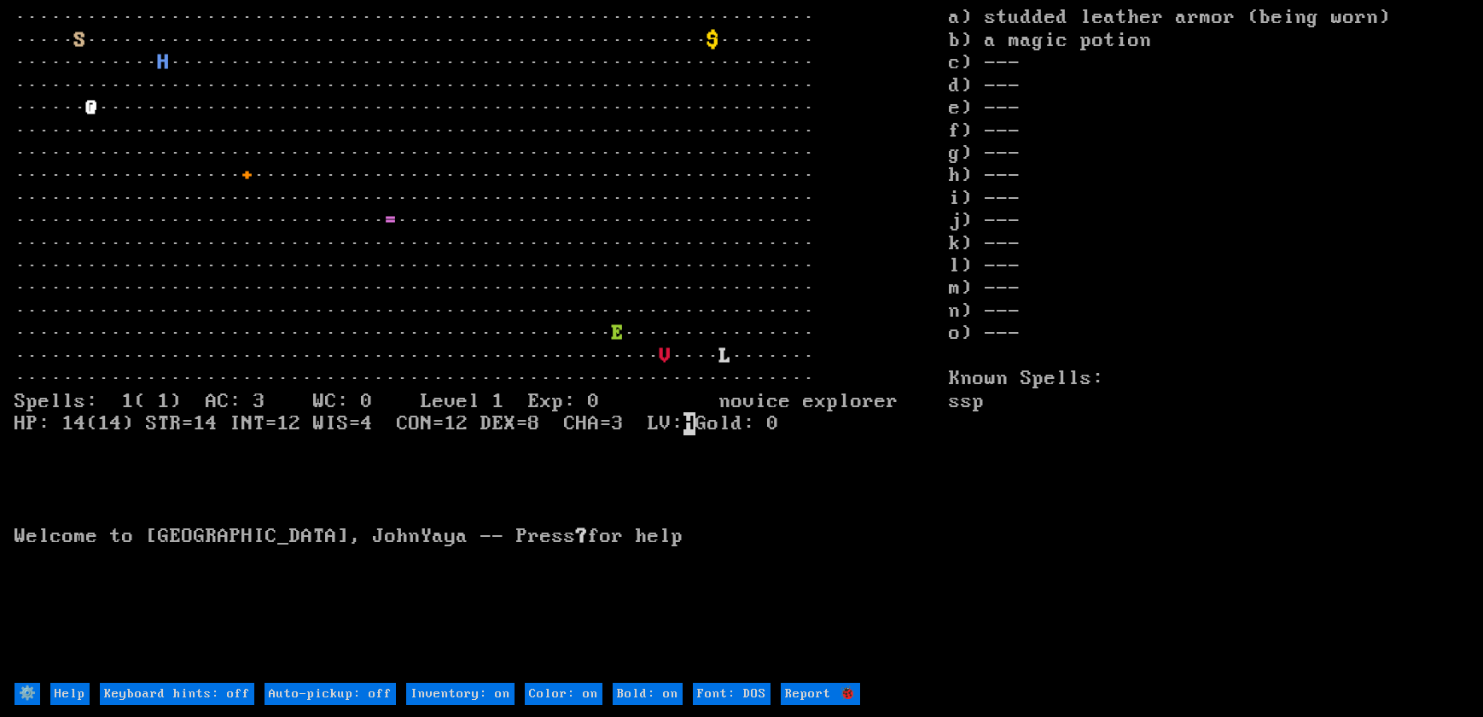  I want to click on mark: H, so click(690, 423).